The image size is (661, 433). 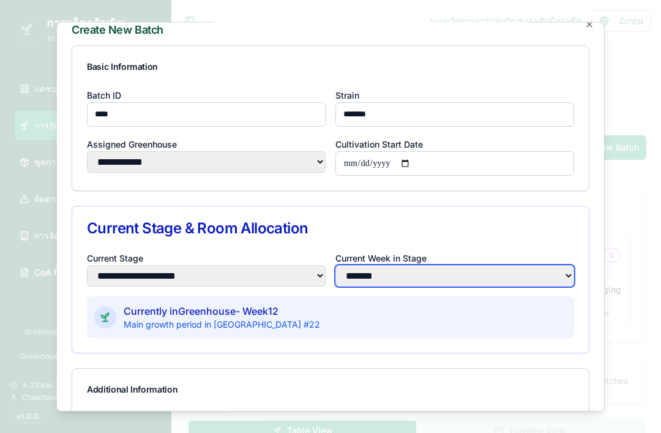 What do you see at coordinates (330, 228) in the screenshot?
I see `div: Current Stage & Room Allocation` at bounding box center [330, 228].